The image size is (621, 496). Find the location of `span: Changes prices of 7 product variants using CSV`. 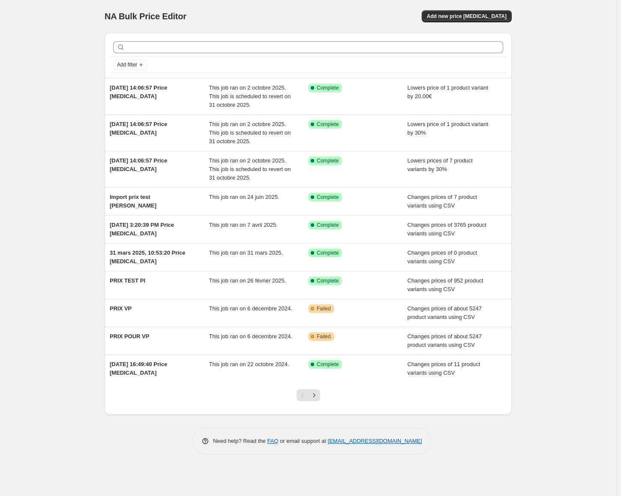

span: Changes prices of 7 product variants using CSV is located at coordinates (442, 201).